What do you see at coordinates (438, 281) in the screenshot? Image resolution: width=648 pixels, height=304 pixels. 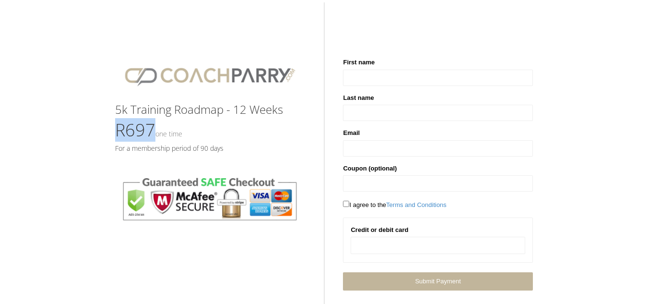 I see `a: Submit Payment` at bounding box center [438, 281].